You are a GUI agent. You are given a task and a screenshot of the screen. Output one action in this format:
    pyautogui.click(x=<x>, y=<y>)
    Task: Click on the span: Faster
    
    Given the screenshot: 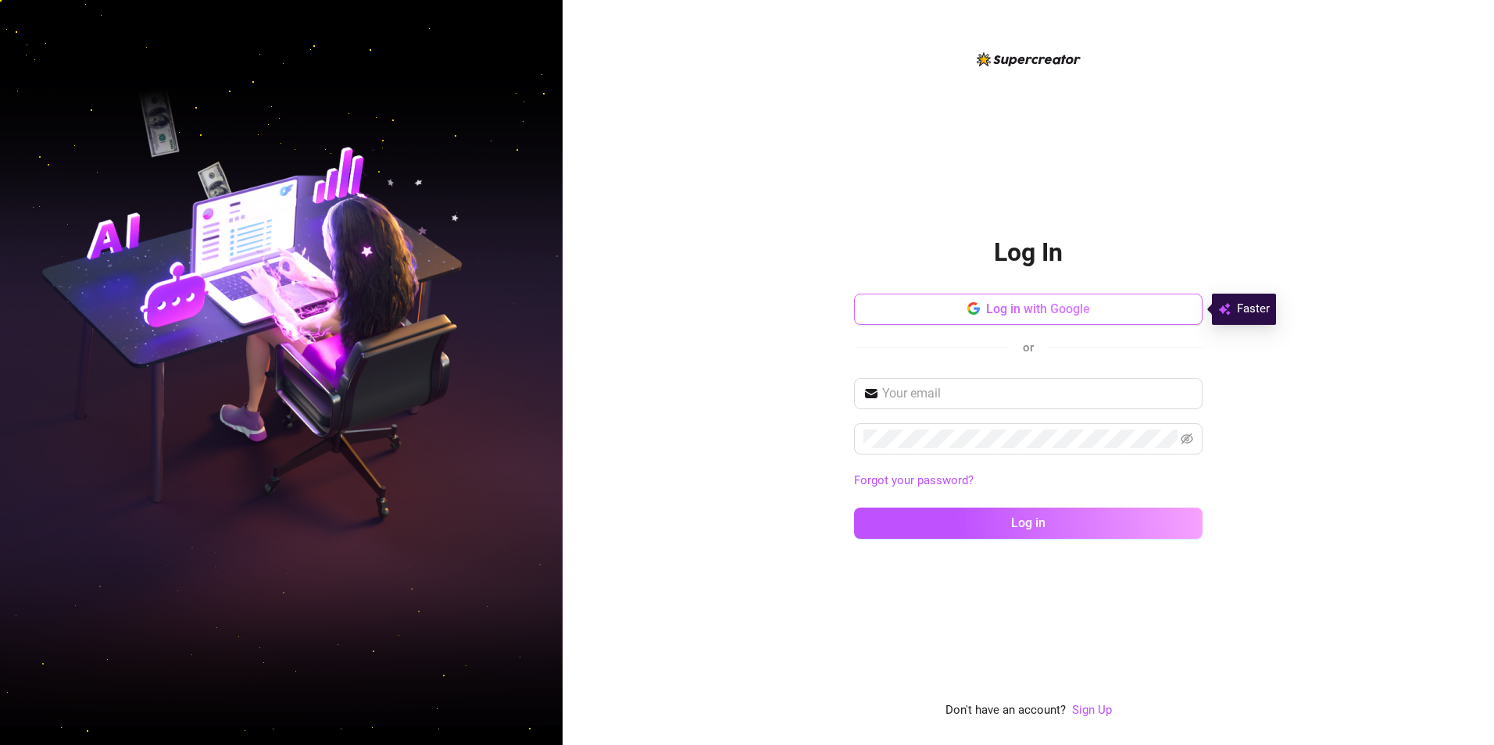 What is the action you would take?
    pyautogui.click(x=1253, y=309)
    